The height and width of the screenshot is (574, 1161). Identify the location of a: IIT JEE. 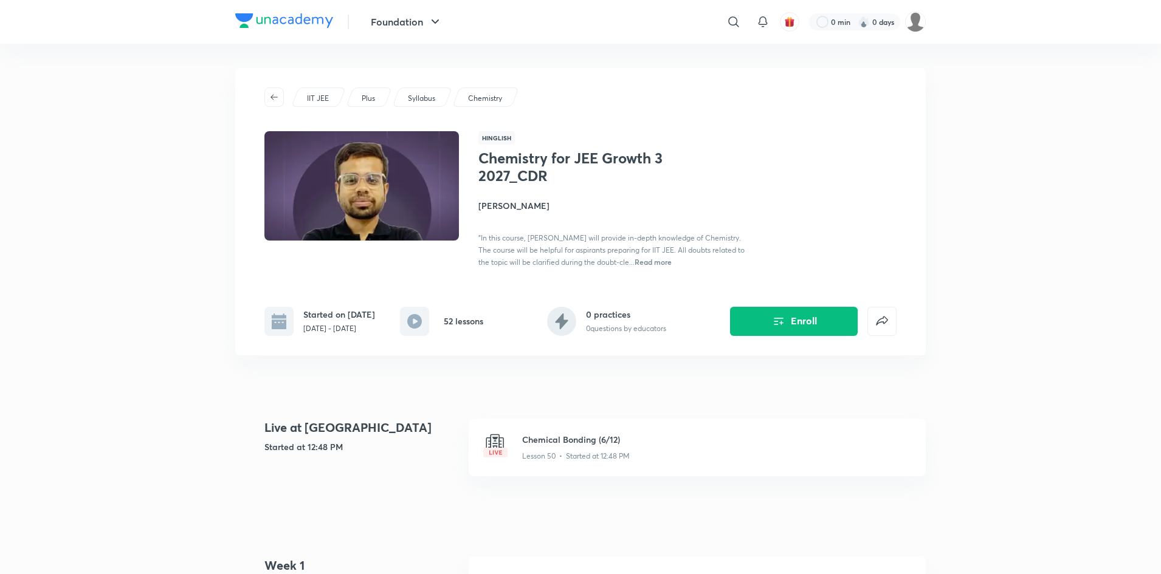
(318, 98).